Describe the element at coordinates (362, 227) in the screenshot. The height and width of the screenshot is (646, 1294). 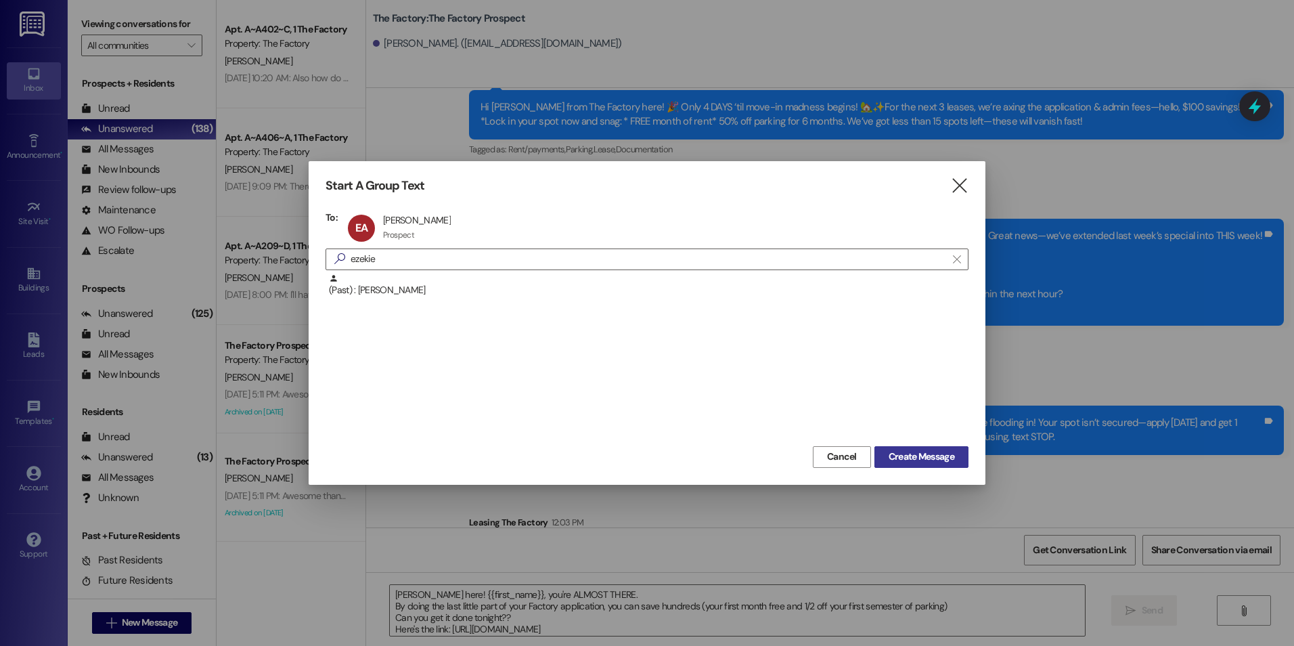
I see `span: EA` at that location.